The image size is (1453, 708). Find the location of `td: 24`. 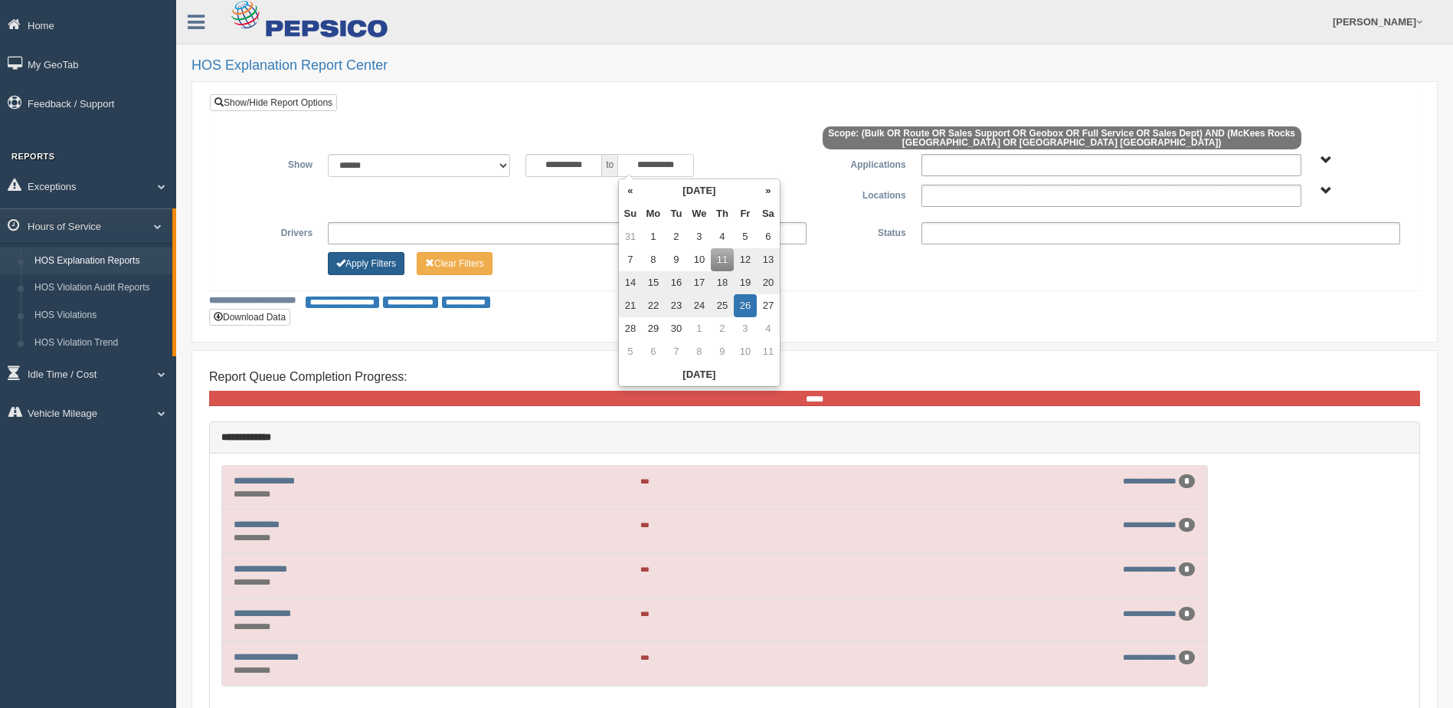

td: 24 is located at coordinates (699, 306).